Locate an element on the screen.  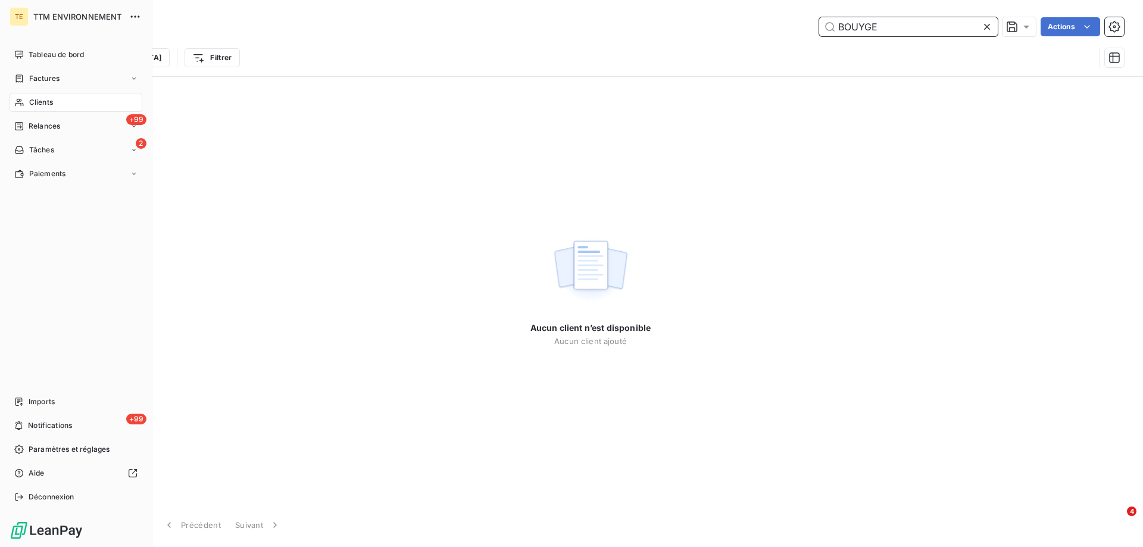
span: Relances is located at coordinates (44, 126).